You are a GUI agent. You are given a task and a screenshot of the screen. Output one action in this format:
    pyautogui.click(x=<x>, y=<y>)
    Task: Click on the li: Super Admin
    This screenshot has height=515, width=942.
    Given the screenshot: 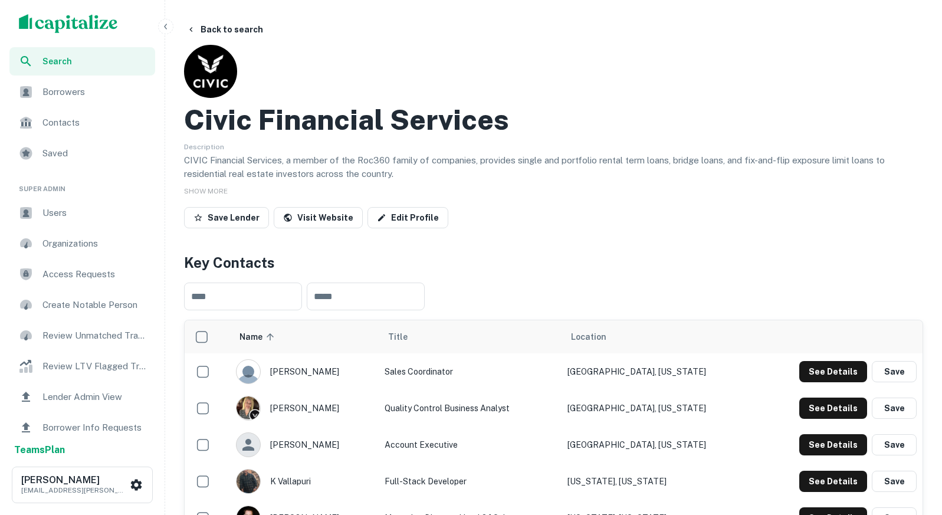 What is the action you would take?
    pyautogui.click(x=82, y=184)
    